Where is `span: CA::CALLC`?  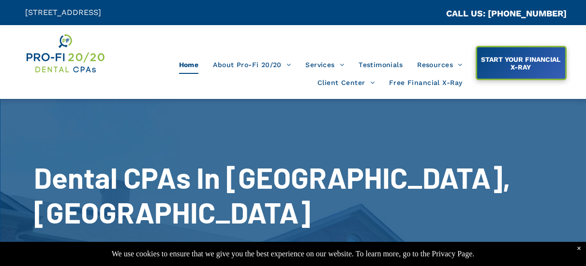 span: CA::CALLC is located at coordinates (425, 14).